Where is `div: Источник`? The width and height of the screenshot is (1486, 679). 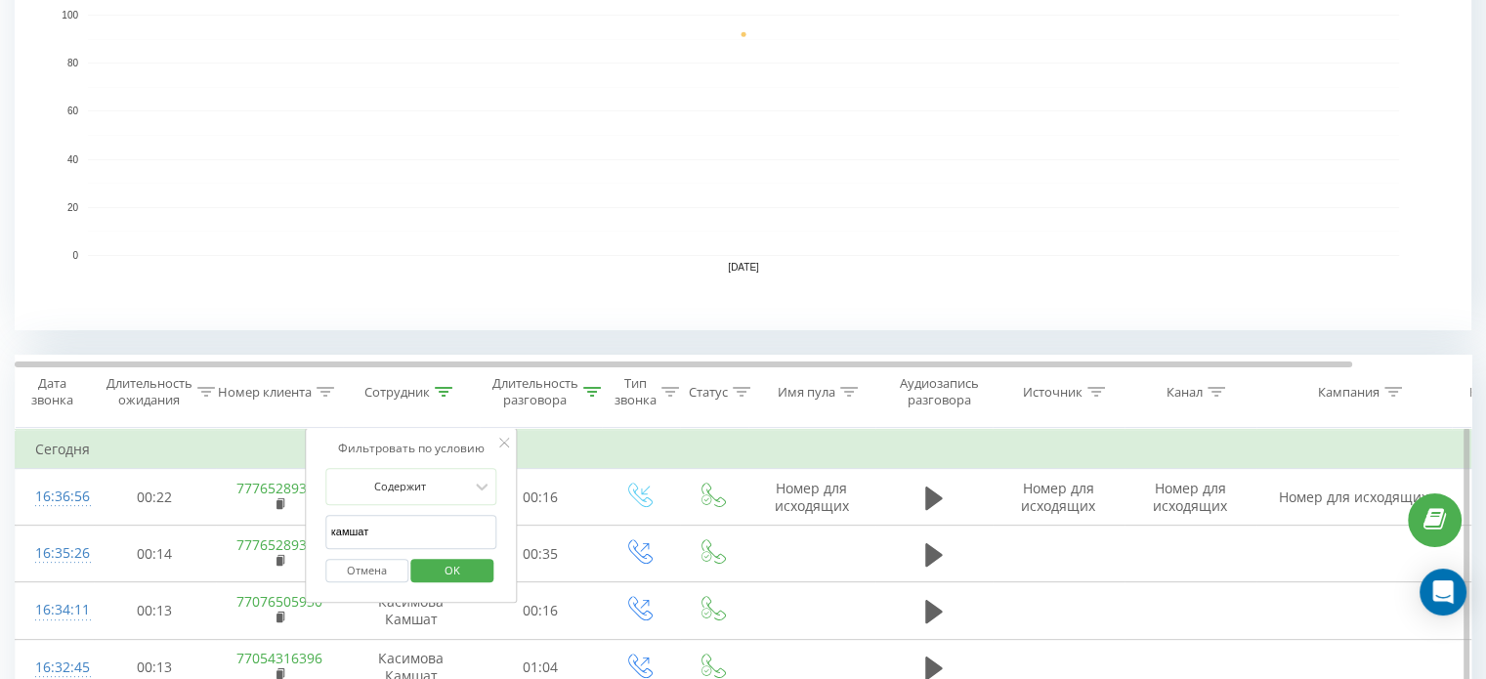 div: Источник is located at coordinates (1052, 392).